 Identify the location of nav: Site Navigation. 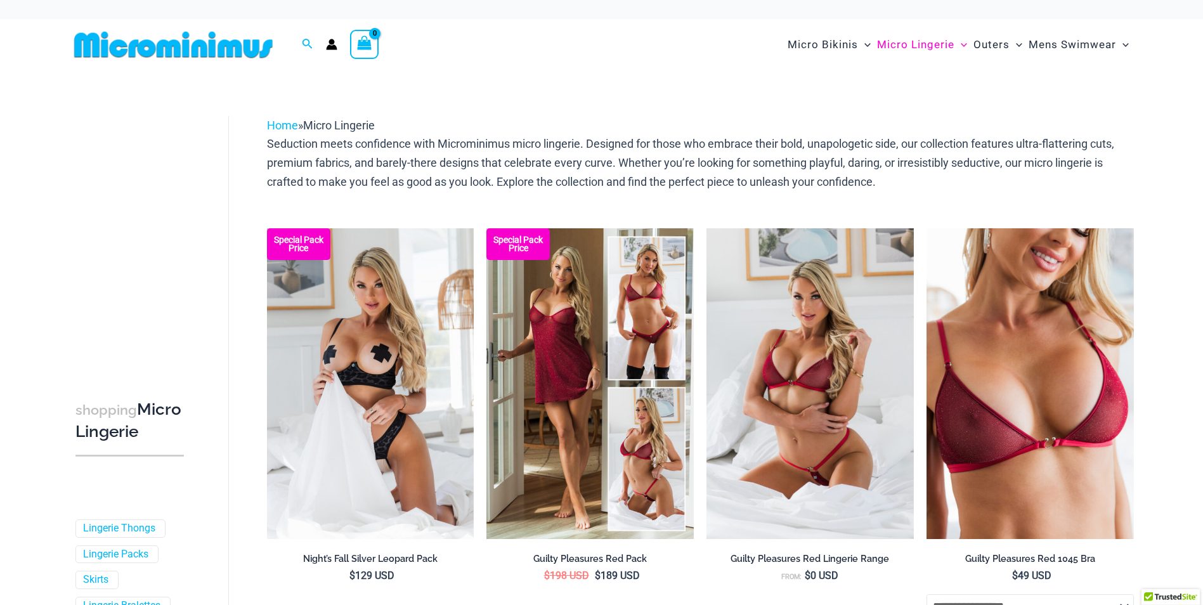
(958, 44).